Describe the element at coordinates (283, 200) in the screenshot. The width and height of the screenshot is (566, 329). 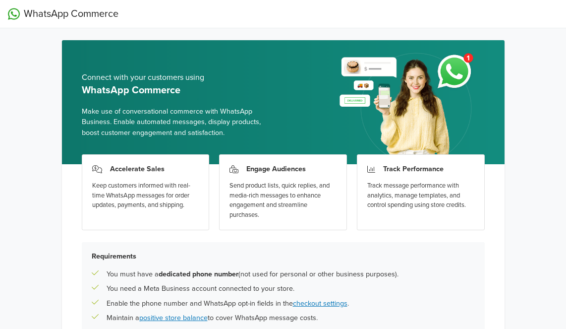
I see `div: Send product lists, quick replies, and media-rich messages to enhance engagement and streamline p...` at that location.